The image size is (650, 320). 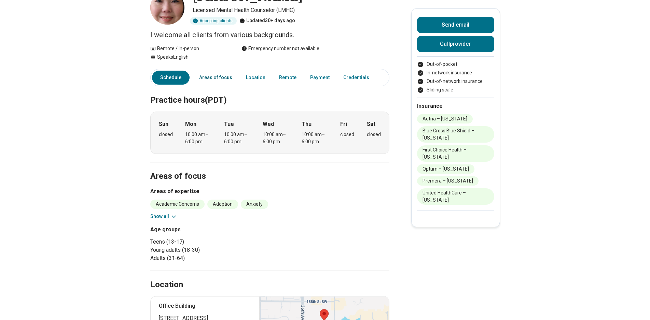 What do you see at coordinates (215, 77) in the screenshot?
I see `a: Areas of focus` at bounding box center [215, 77].